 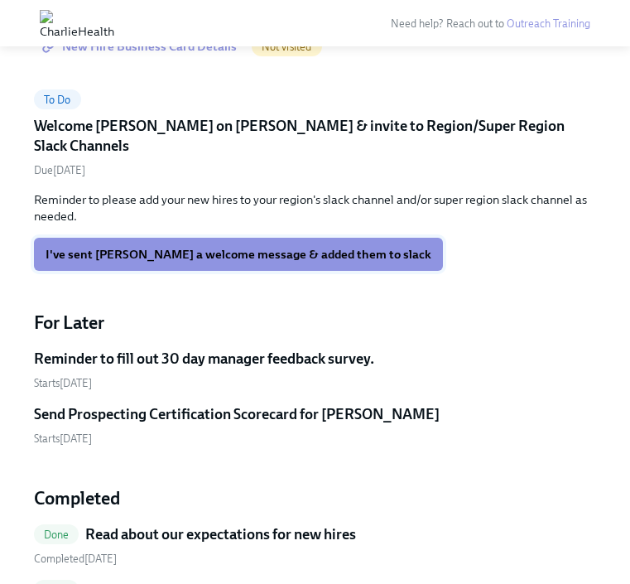 What do you see at coordinates (141, 46) in the screenshot?
I see `span: New Hire Business Card Details` at bounding box center [141, 46].